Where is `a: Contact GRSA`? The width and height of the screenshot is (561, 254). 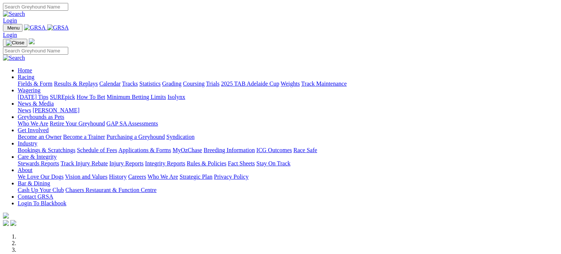 a: Contact GRSA is located at coordinates (35, 196).